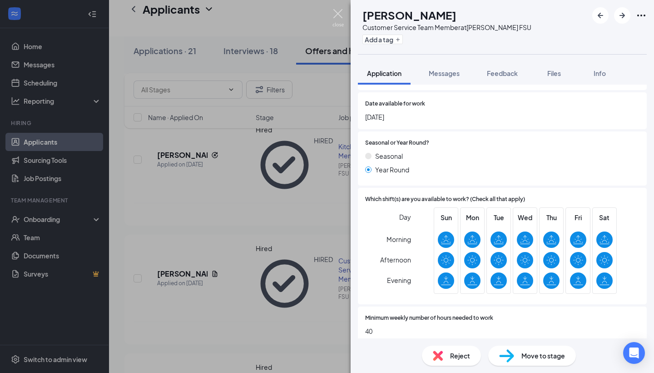 Image resolution: width=654 pixels, height=373 pixels. Describe the element at coordinates (444, 73) in the screenshot. I see `span: Messages` at that location.